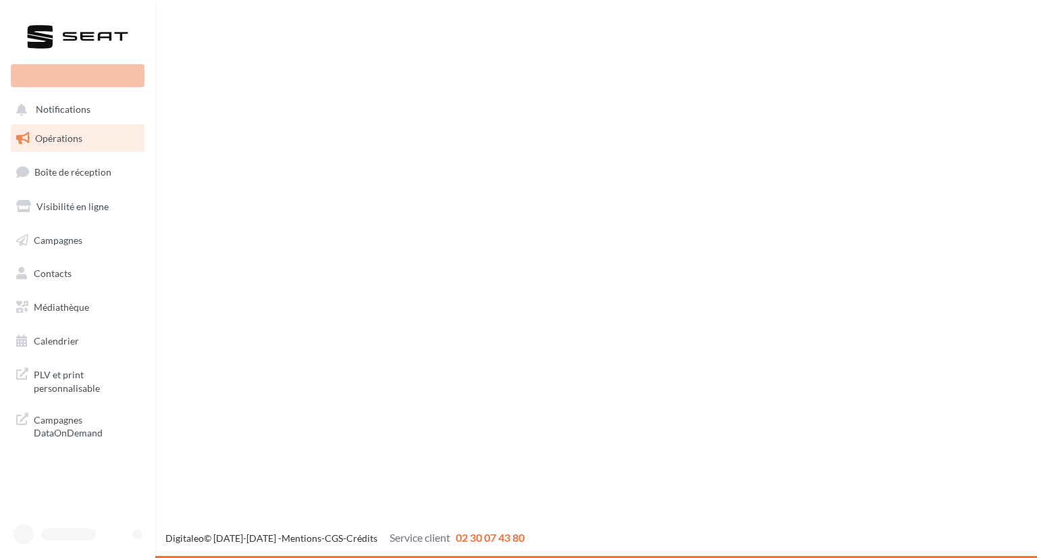 This screenshot has height=558, width=1037. What do you see at coordinates (58, 239) in the screenshot?
I see `span: Campagnes` at bounding box center [58, 239].